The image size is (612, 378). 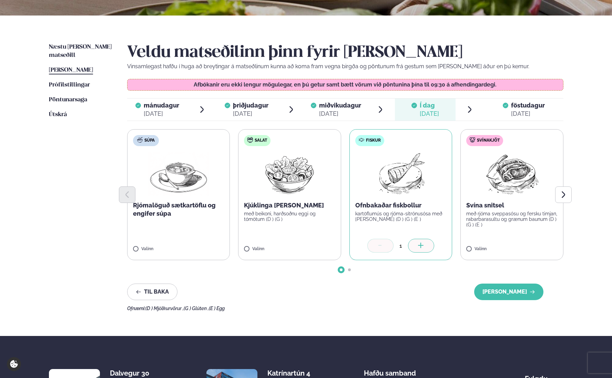 What do you see at coordinates (178, 174) in the screenshot?
I see `img: Soup.png` at bounding box center [178, 174].